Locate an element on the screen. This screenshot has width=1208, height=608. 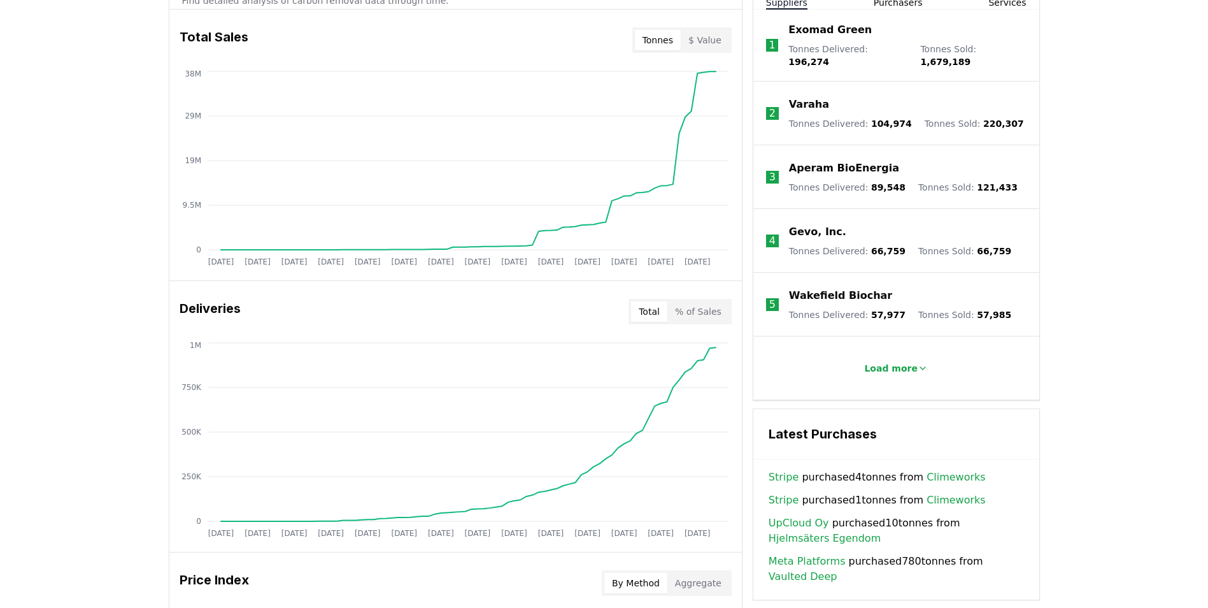
p: 2 is located at coordinates (773, 113).